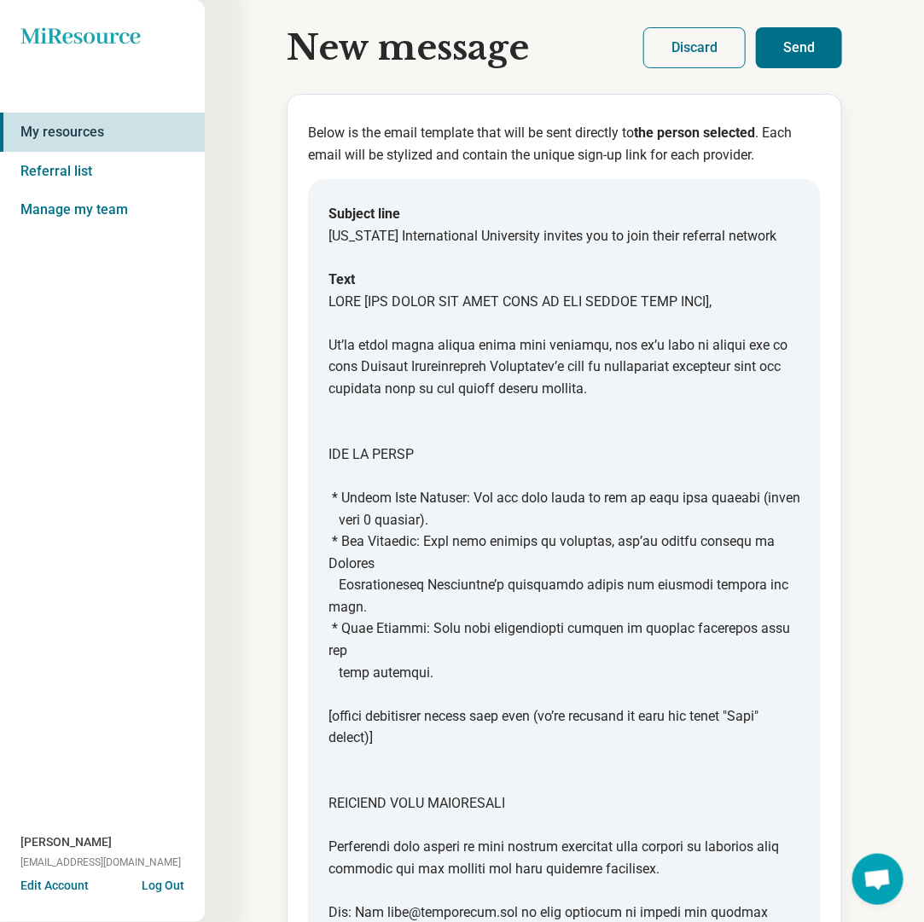 This screenshot has height=922, width=924. Describe the element at coordinates (694, 132) in the screenshot. I see `b: the person selected` at that location.